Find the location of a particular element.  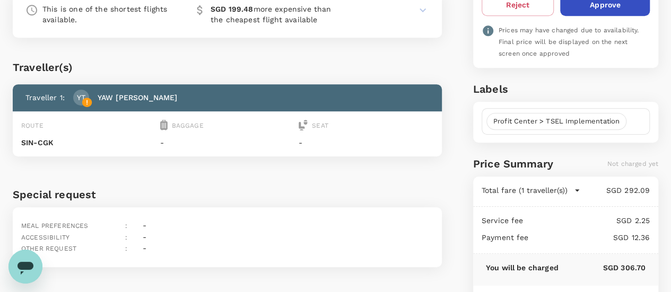

span: Route is located at coordinates (32, 126).